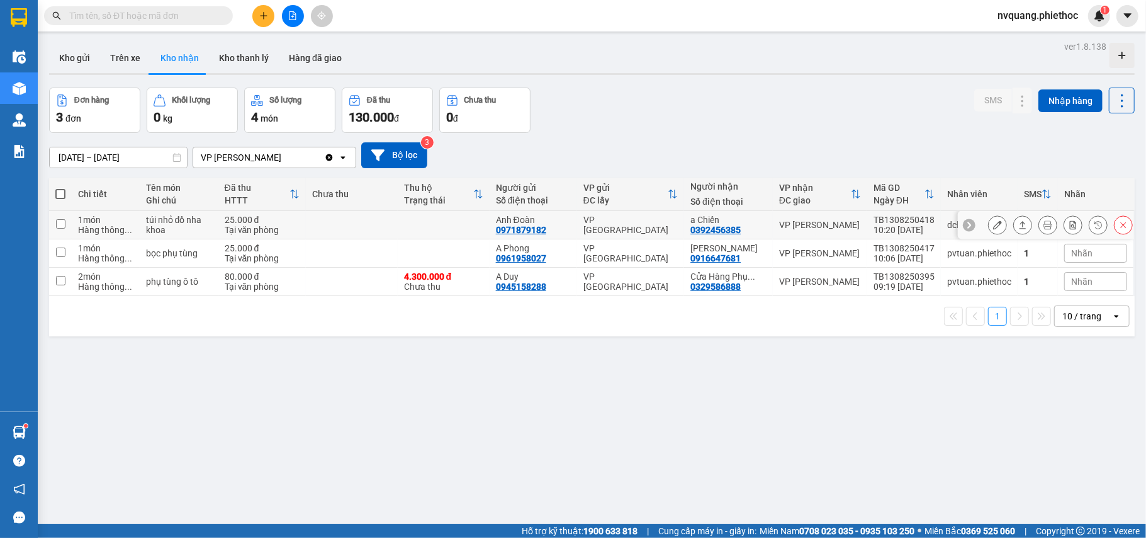 The image size is (1146, 538). What do you see at coordinates (264, 16) in the screenshot?
I see `span: plus` at bounding box center [264, 16].